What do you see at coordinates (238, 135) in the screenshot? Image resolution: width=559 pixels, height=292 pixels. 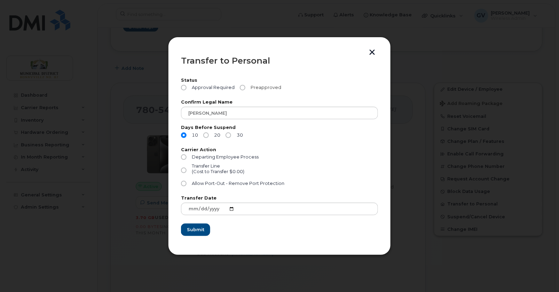 I see `span: 30` at bounding box center [238, 135].